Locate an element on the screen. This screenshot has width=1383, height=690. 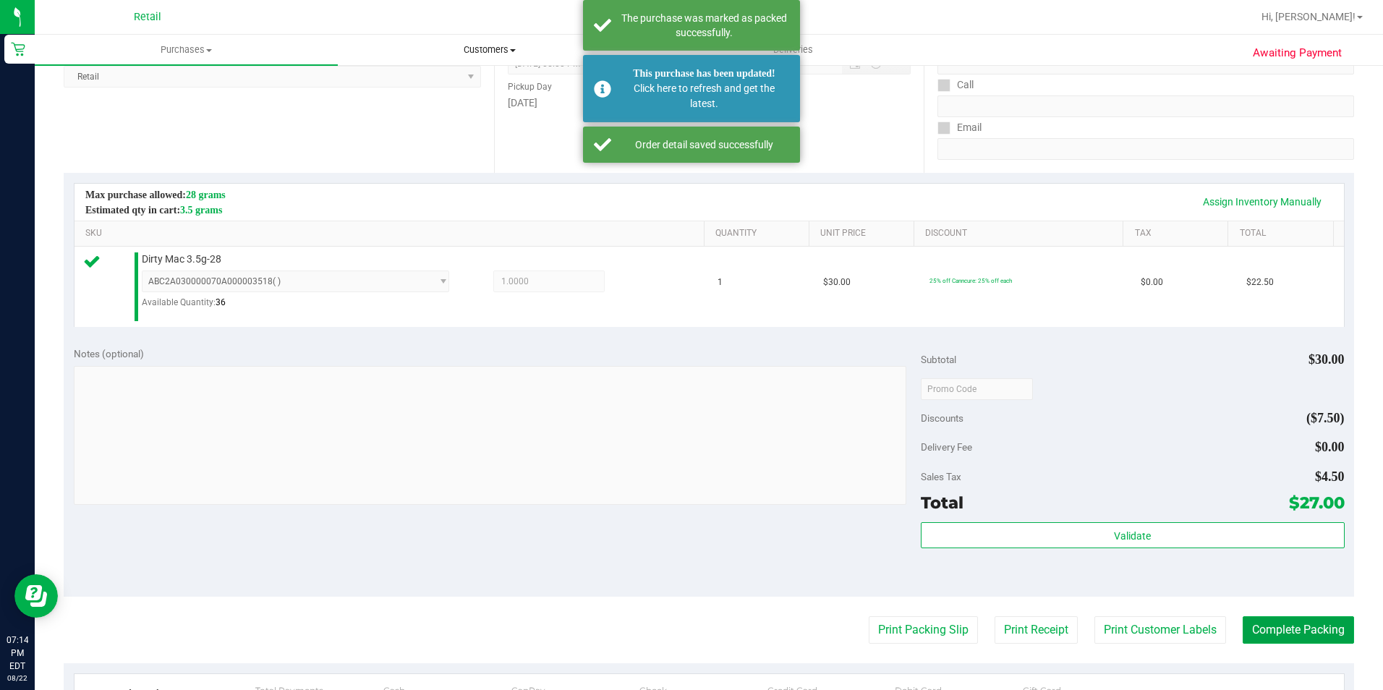
a: Unit Price is located at coordinates (863, 234).